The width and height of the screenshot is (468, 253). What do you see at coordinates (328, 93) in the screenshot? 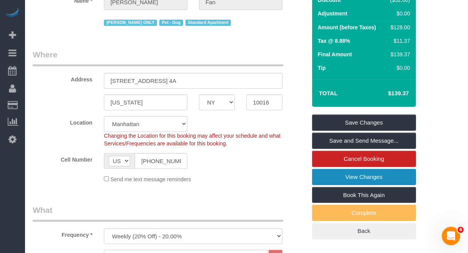
I see `strong: Total` at bounding box center [328, 93].